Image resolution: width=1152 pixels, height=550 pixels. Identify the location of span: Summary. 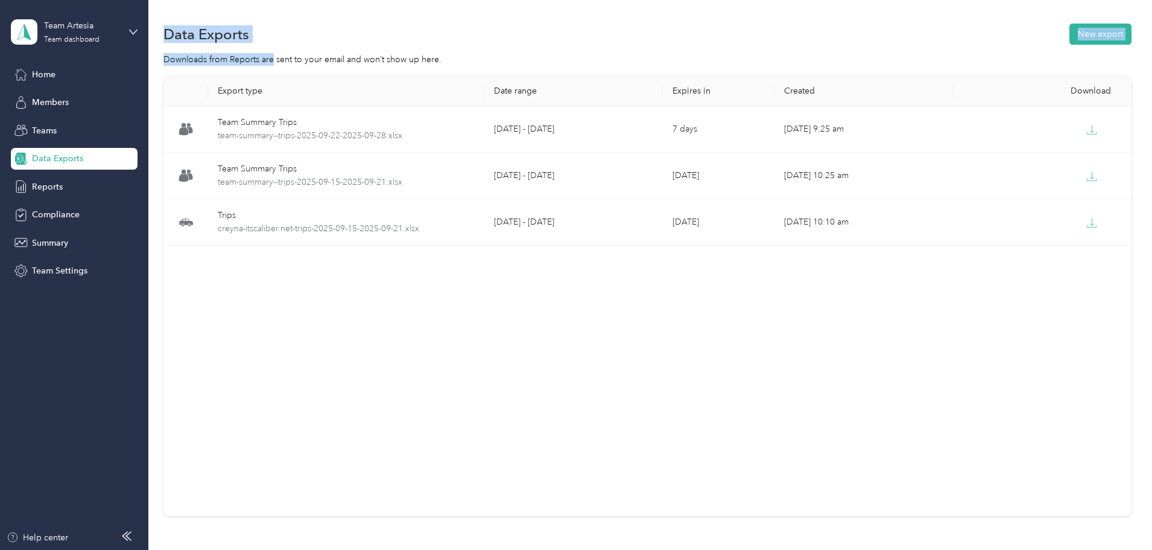
(50, 242).